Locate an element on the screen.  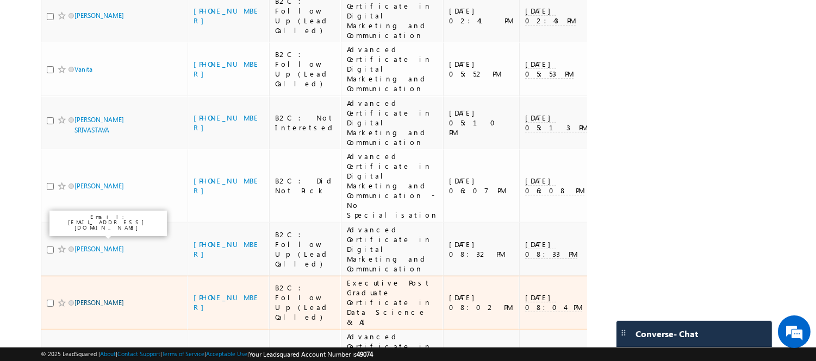
div: Minimize live chat window is located at coordinates (191, 18).